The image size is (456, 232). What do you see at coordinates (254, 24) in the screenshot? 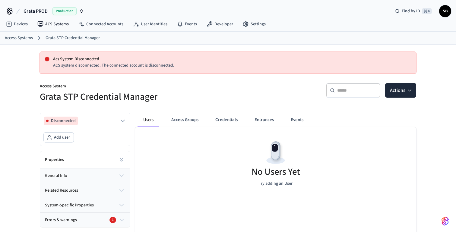
I see `a: Settings` at bounding box center [254, 24].